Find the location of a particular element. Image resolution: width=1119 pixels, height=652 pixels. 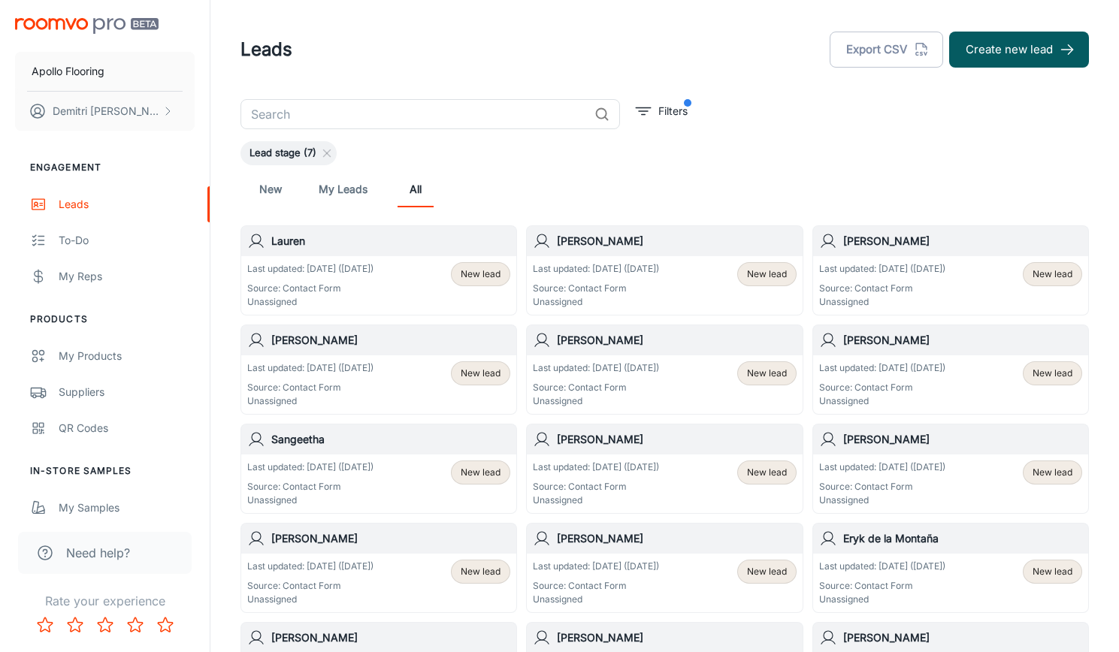

h6: Sangeetha is located at coordinates (391, 440).